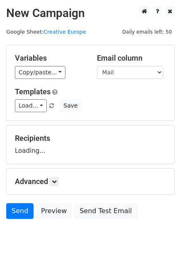  Describe the element at coordinates (90, 138) in the screenshot. I see `h5: Recipients` at that location.